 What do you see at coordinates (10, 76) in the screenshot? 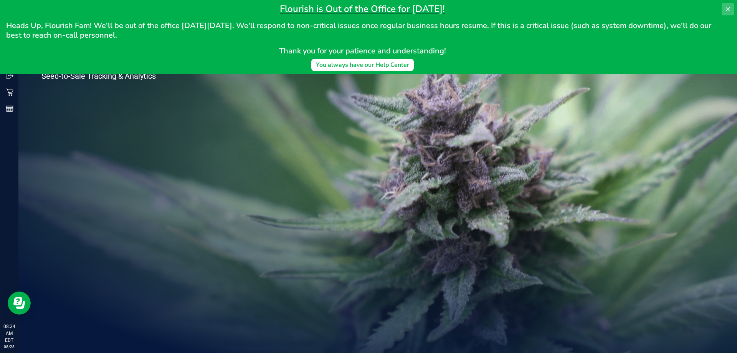
I see `inline-svg: Outbound` at bounding box center [10, 76].